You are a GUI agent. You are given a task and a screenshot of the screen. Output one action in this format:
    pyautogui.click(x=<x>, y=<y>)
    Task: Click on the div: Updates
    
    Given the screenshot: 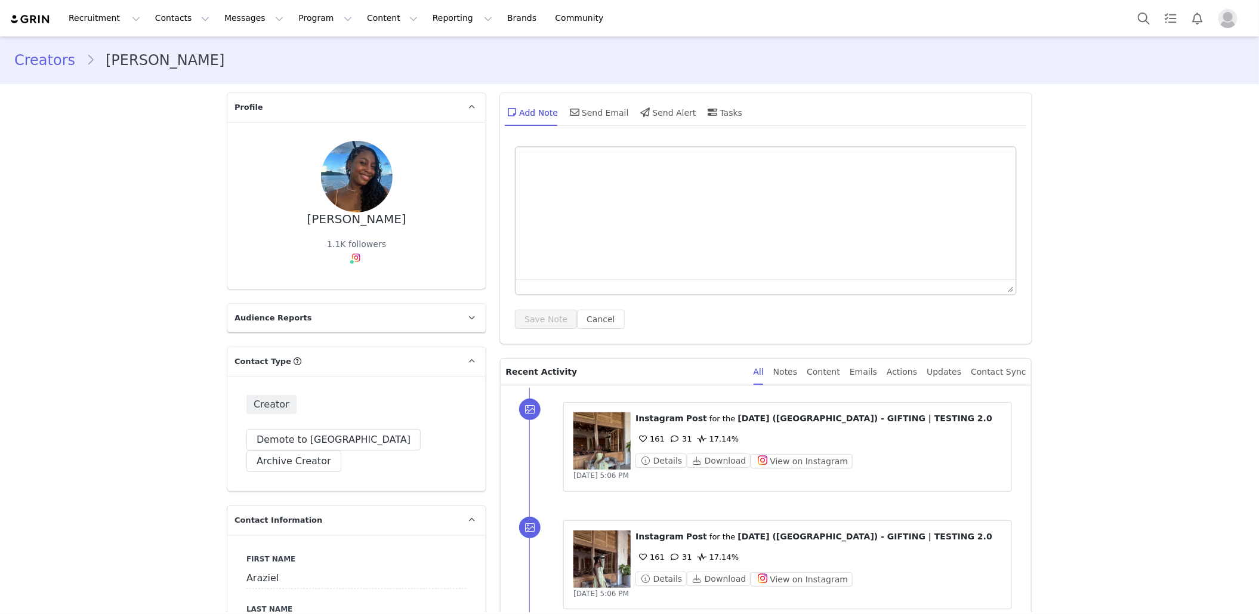 What is the action you would take?
    pyautogui.click(x=944, y=372)
    